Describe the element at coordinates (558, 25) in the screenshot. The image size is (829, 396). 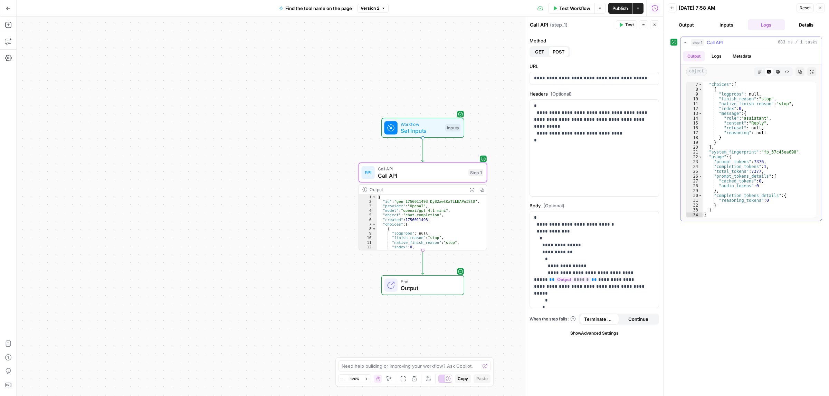
I see `span: ( step_1 )` at that location.